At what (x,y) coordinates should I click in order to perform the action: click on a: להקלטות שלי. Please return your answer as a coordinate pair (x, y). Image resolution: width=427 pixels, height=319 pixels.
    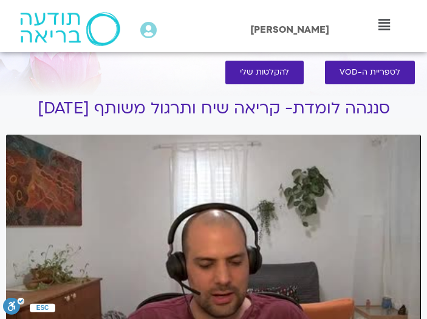
    Looking at the image, I should click on (264, 72).